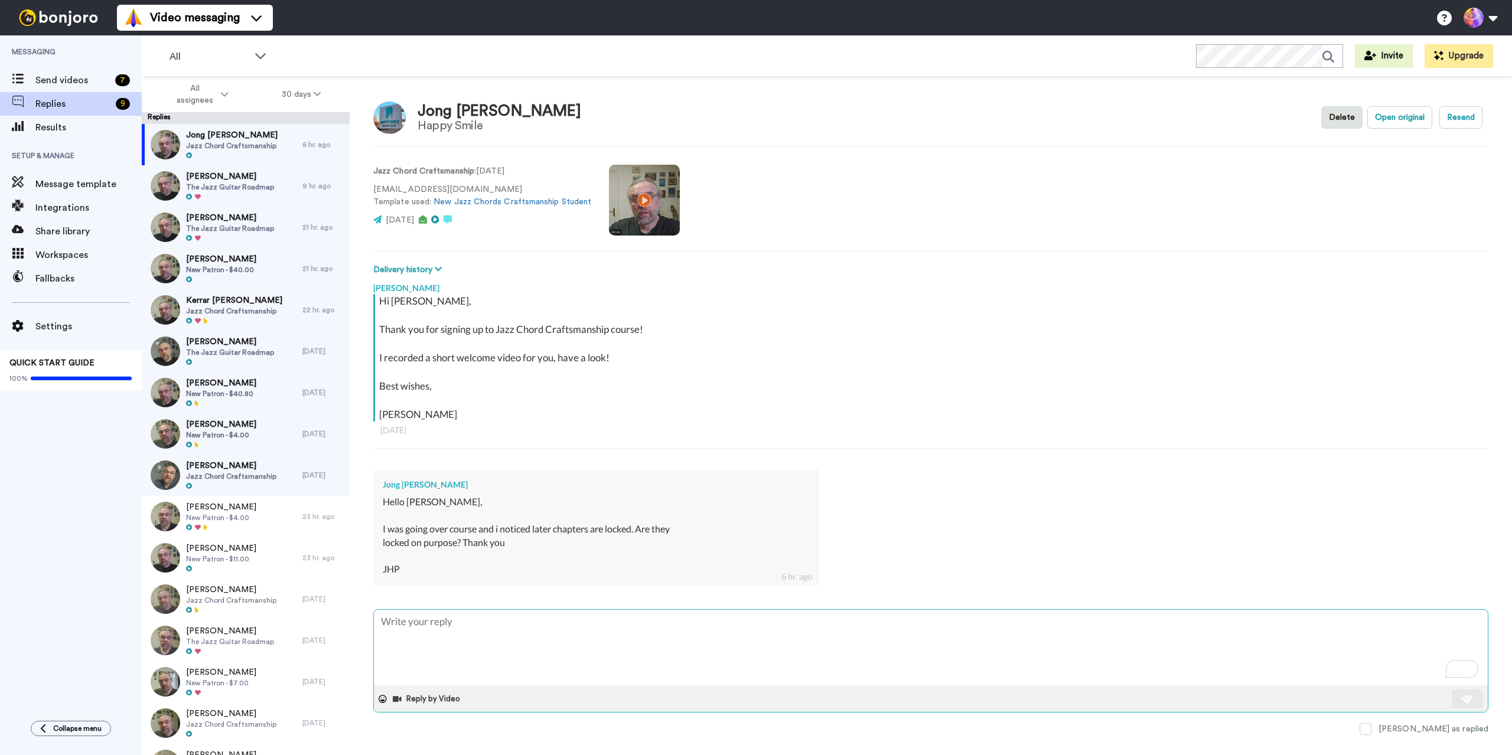 The width and height of the screenshot is (1512, 755). Describe the element at coordinates (58, 18) in the screenshot. I see `img: bj-logo-header-white.svg` at that location.